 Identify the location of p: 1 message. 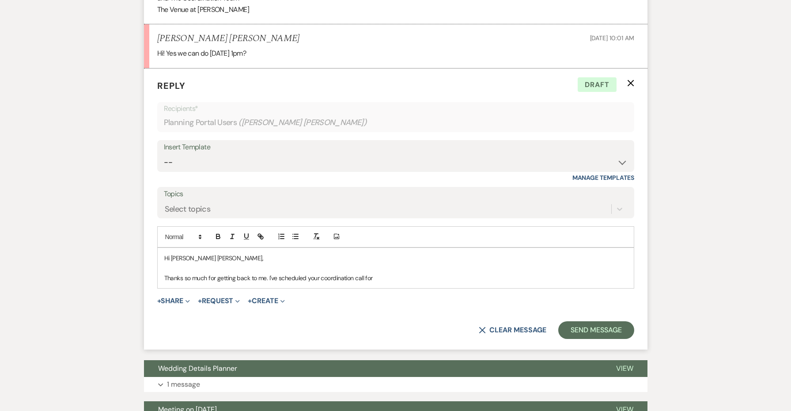
(183, 384).